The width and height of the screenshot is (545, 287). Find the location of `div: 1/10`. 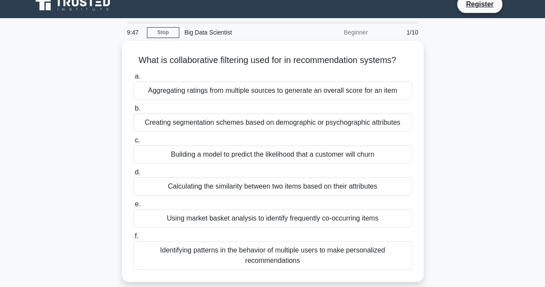

div: 1/10 is located at coordinates (398, 32).